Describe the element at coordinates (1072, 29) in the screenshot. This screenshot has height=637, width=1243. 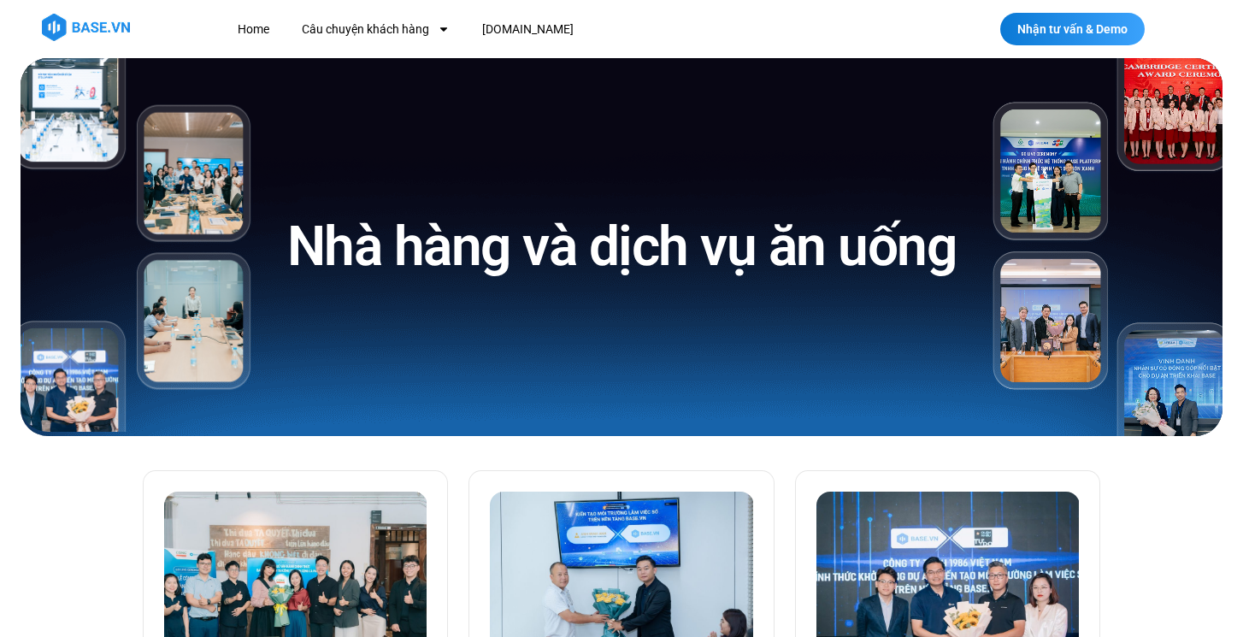
I see `span: Nhận tư vấn & Demo` at that location.